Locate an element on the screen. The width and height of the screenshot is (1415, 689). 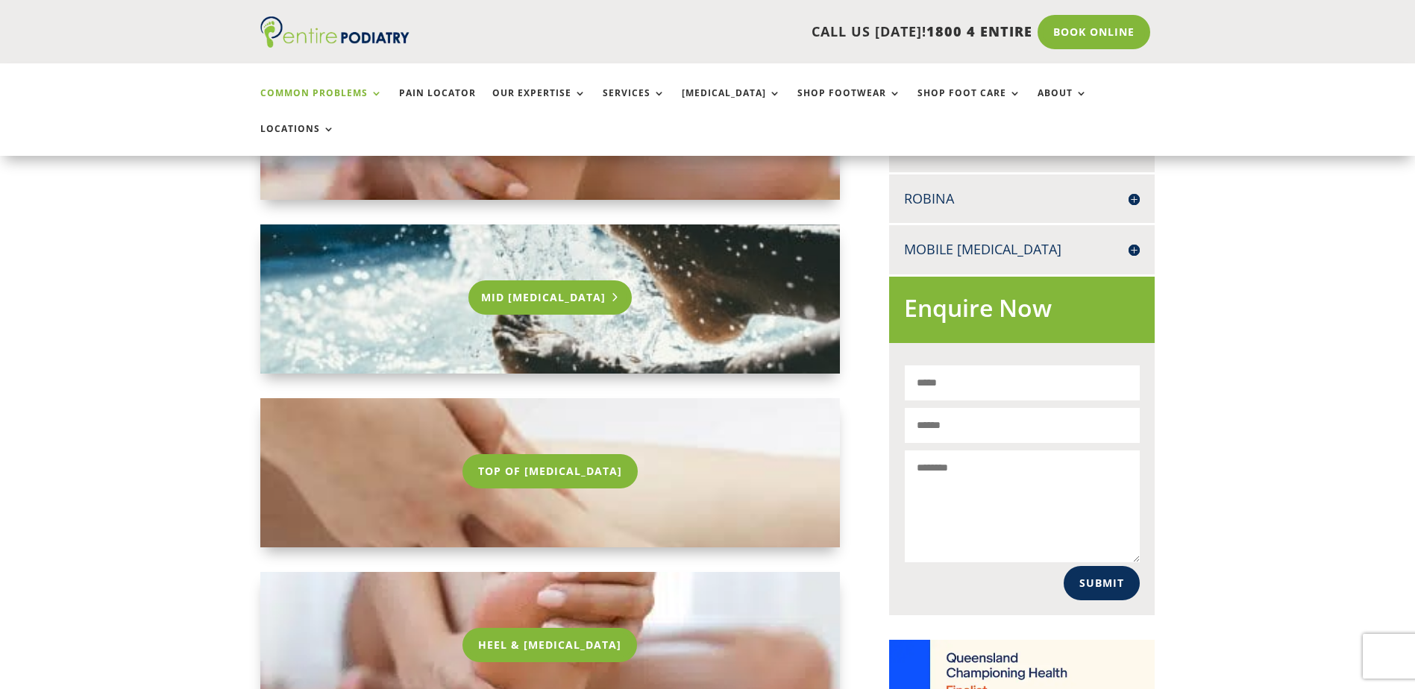
a: Book Online is located at coordinates (1094, 32).